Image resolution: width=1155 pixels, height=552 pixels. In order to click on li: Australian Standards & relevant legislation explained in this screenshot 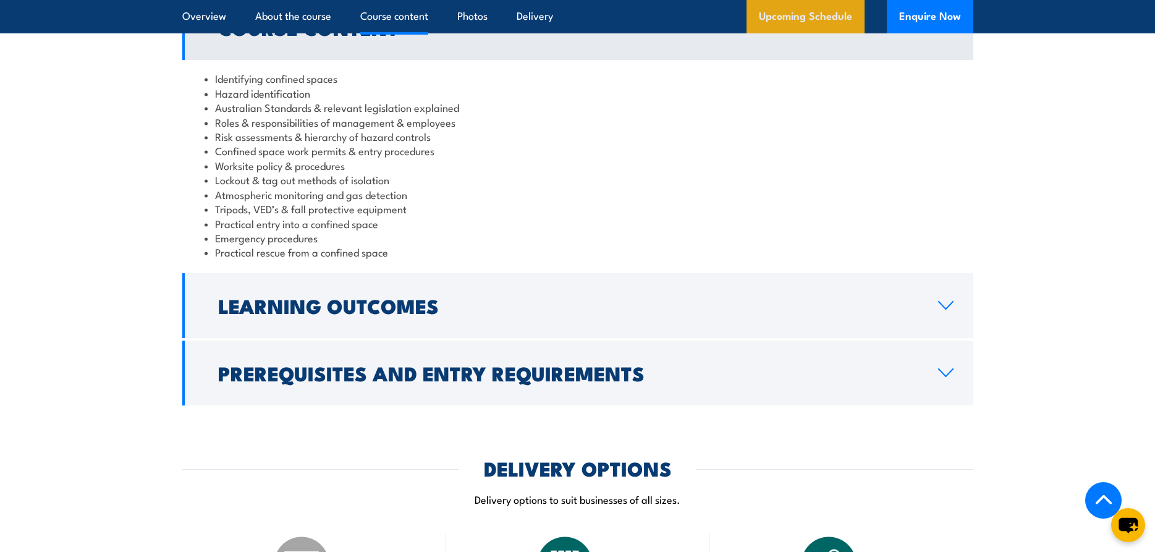, I will do `click(578, 107)`.